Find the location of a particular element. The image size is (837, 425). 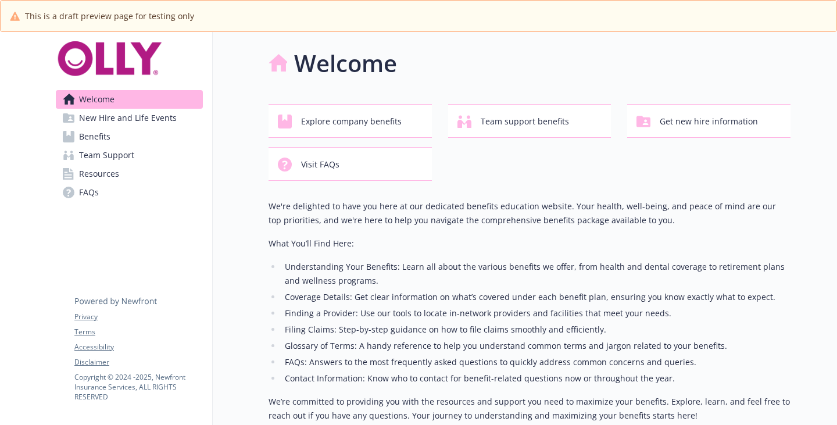

p: We’re committed to providing you with the resources and support you need to maximize your benefit... is located at coordinates (529, 409).